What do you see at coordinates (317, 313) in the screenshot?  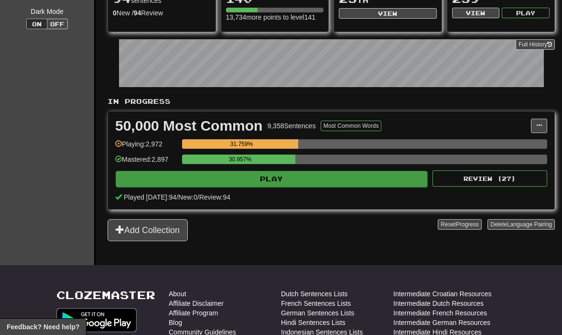 I see `a: German Sentences Lists` at bounding box center [317, 313].